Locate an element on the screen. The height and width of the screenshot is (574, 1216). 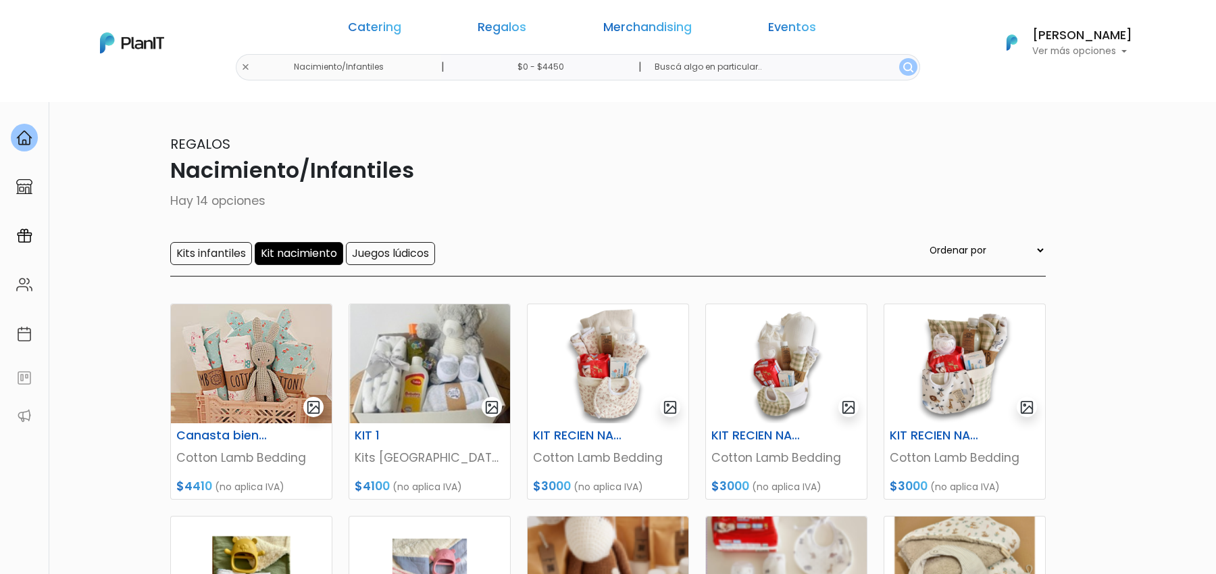
img: campaigns-02234683943229c281be62815700db0a1741e53638e28bf9629b52c665b00959.svg is located at coordinates (24, 236).